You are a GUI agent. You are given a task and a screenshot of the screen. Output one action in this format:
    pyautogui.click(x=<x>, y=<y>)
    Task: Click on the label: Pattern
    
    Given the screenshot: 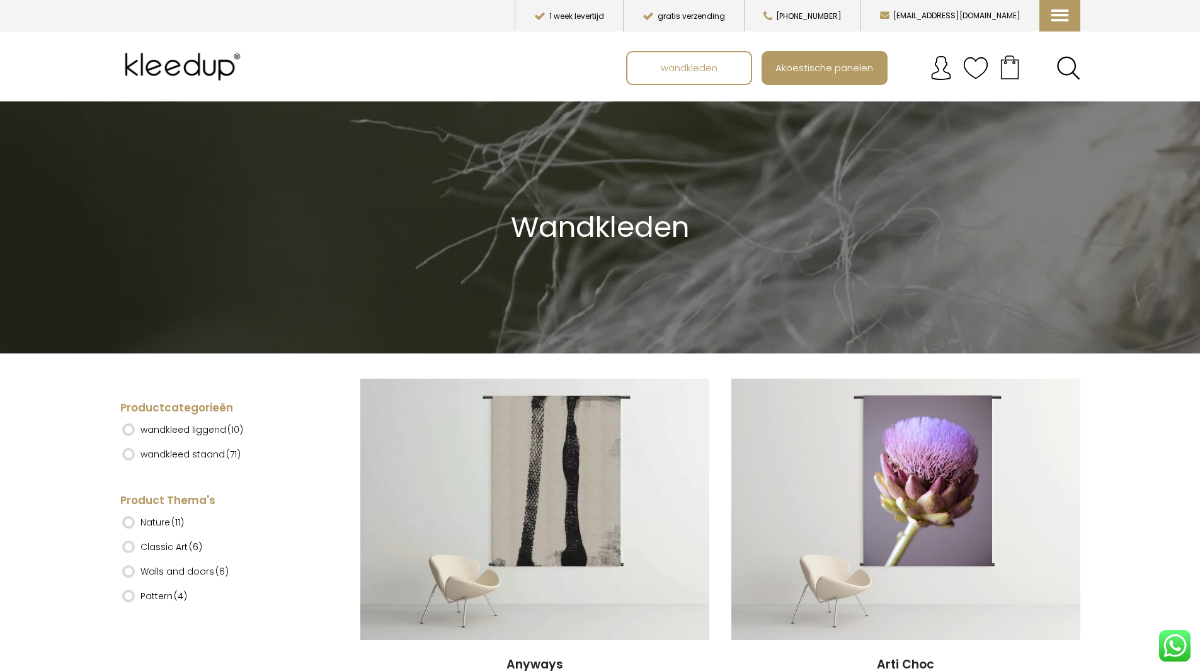 What is the action you would take?
    pyautogui.click(x=164, y=596)
    